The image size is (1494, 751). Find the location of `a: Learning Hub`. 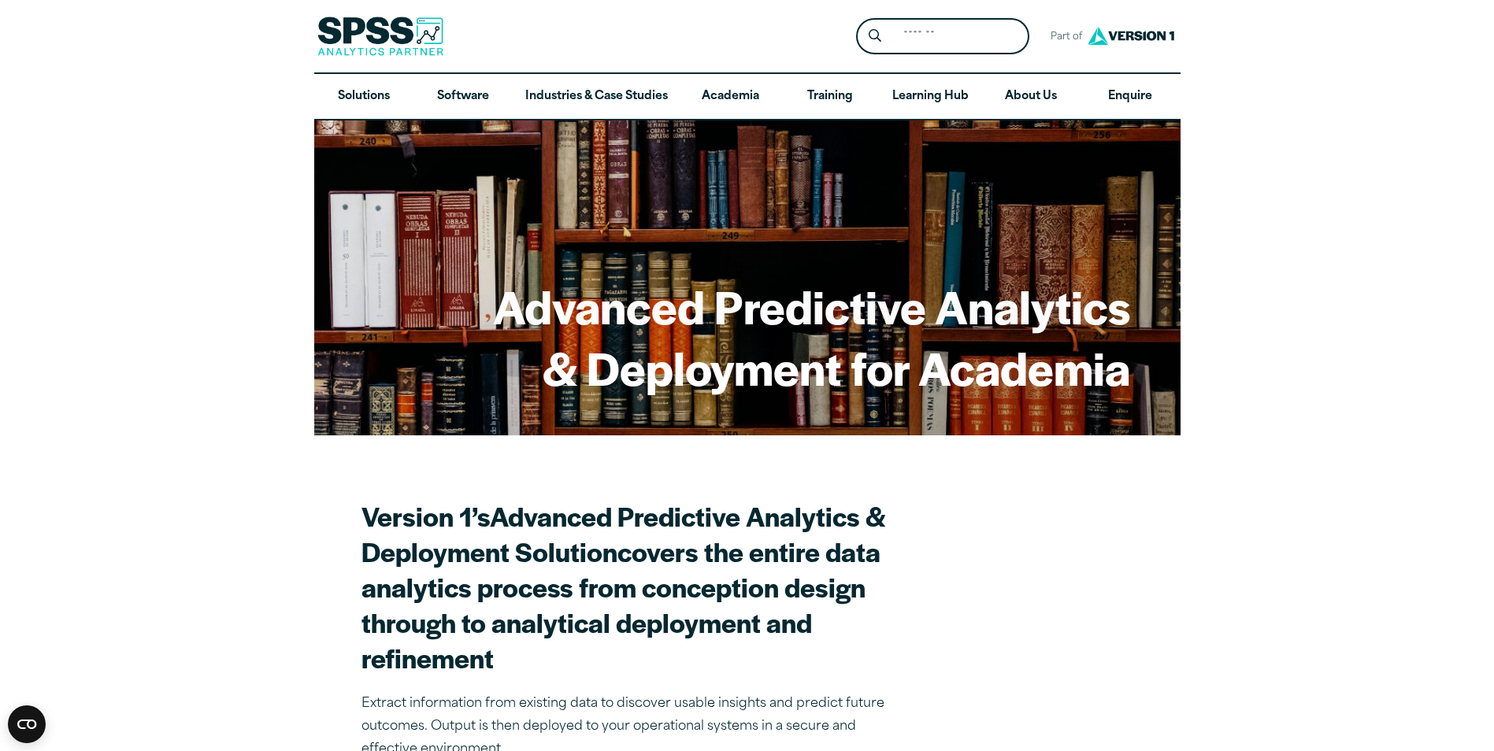

a: Learning Hub is located at coordinates (930, 97).